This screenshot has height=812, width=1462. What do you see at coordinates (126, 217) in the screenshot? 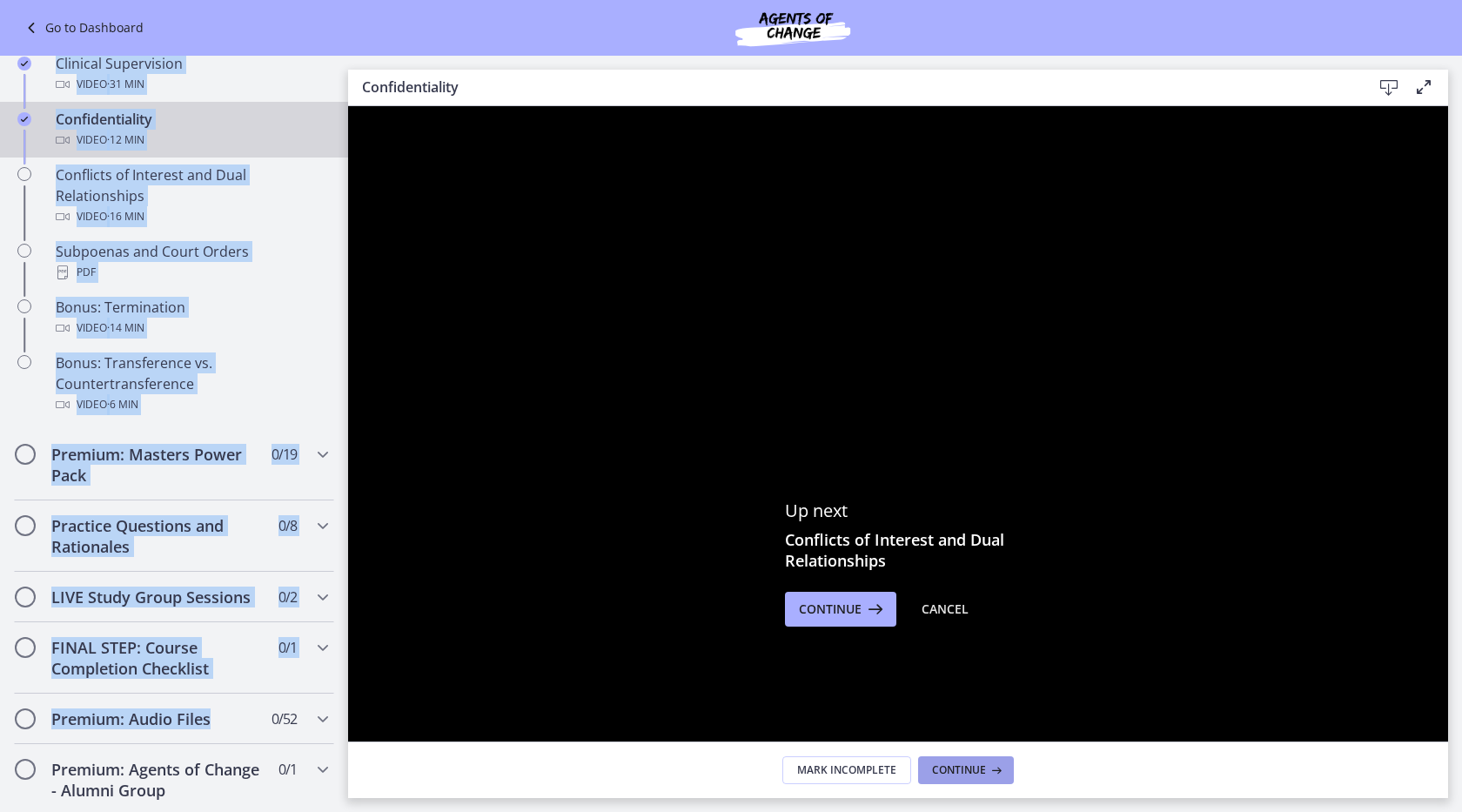
I see `span: · 16 min` at bounding box center [126, 217].